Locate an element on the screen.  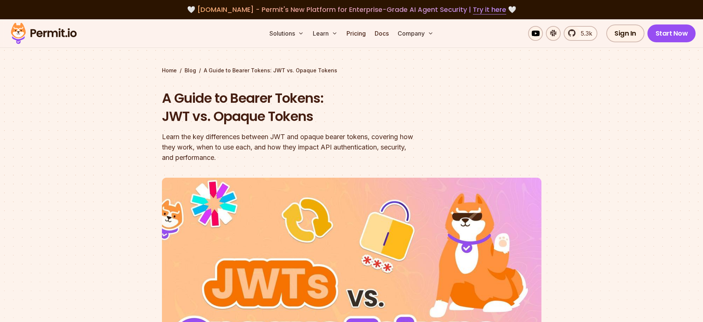
h1: A Guide to Bearer Tokens: JWT vs. Opaque Tokens is located at coordinates (304, 107).